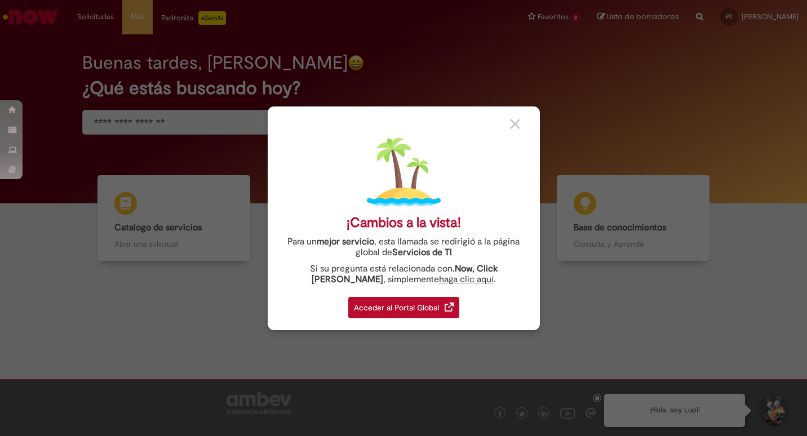 This screenshot has width=807, height=436. I want to click on div: Si su pregunta está relacionada con , simplemente ., so click(404, 275).